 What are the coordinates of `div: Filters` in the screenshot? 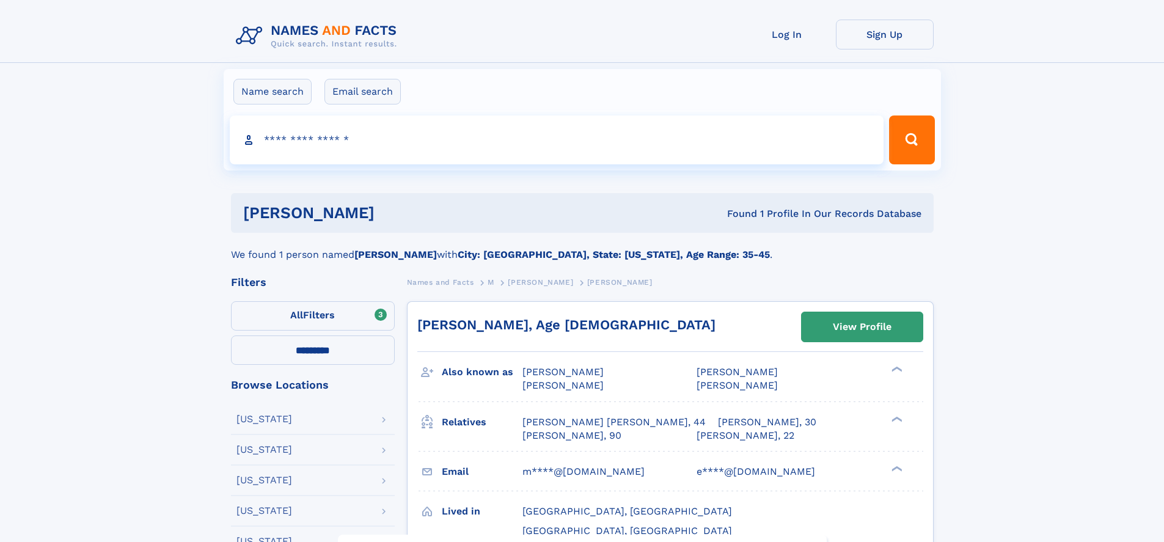 It's located at (313, 282).